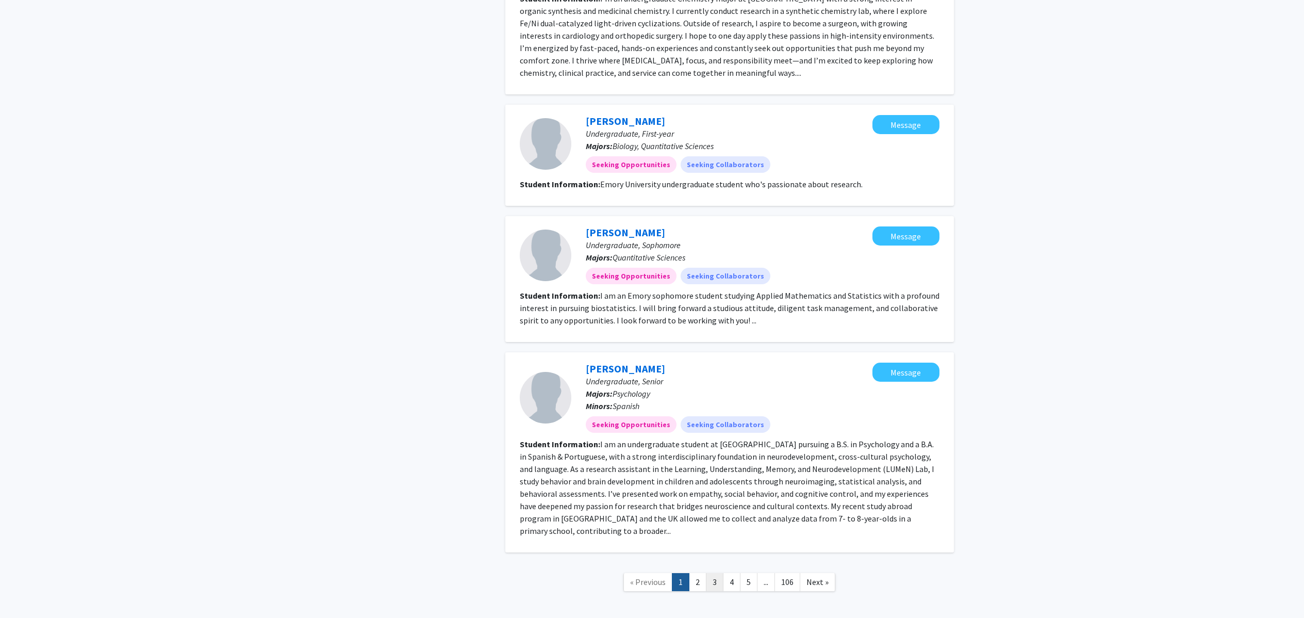 This screenshot has height=618, width=1304. Describe the element at coordinates (818, 582) in the screenshot. I see `span: Next »` at that location.